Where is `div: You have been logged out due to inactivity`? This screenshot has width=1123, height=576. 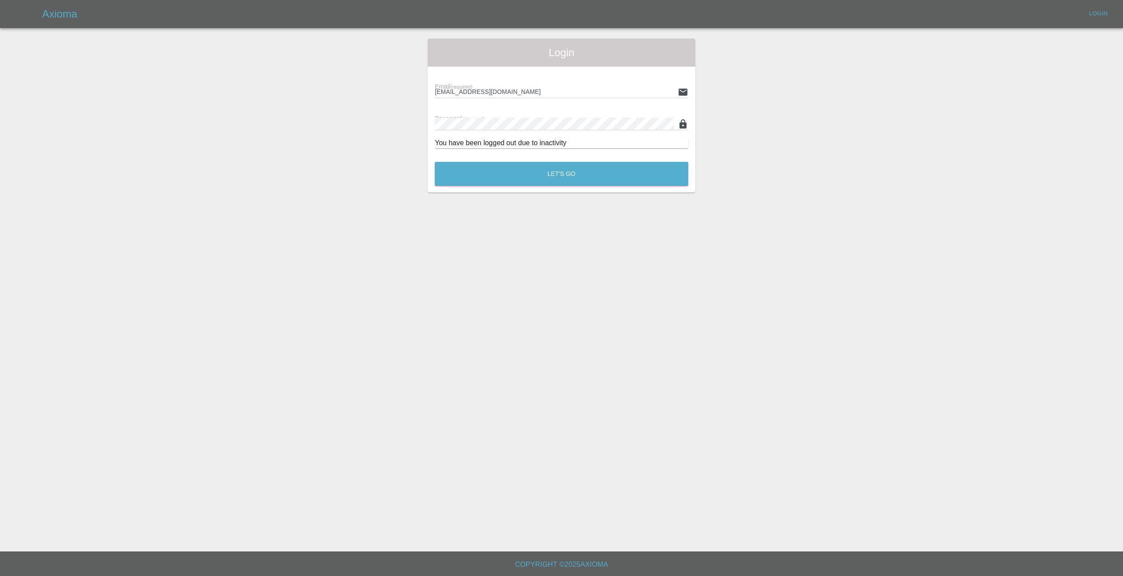 div: You have been logged out due to inactivity is located at coordinates (562, 143).